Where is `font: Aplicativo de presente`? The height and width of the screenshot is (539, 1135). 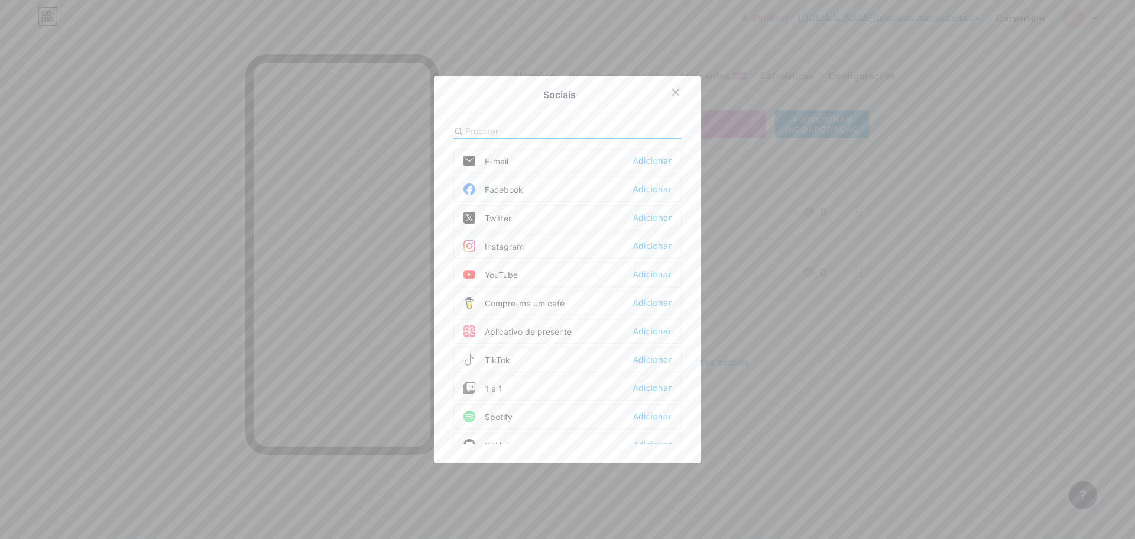 font: Aplicativo de presente is located at coordinates (528, 331).